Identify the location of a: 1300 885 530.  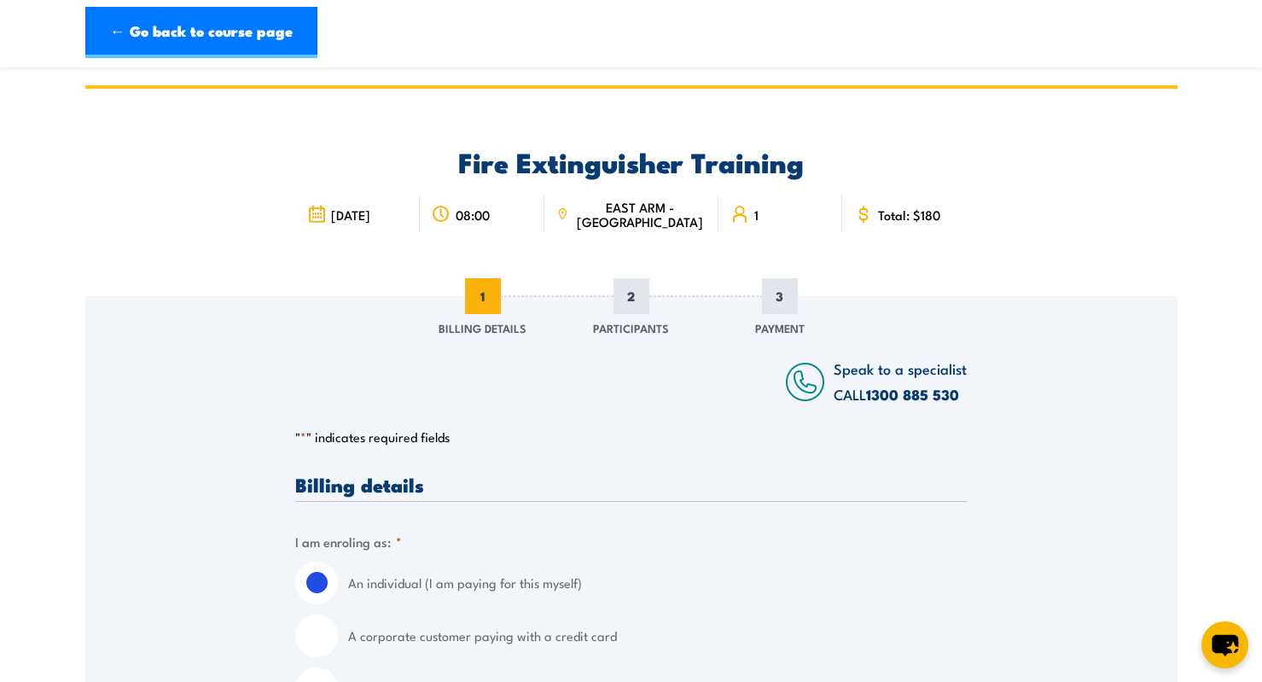
(912, 394).